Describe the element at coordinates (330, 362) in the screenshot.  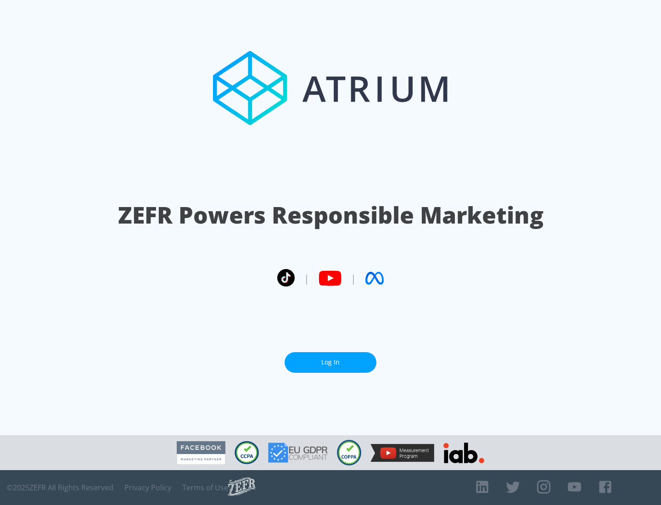
I see `a: Log In` at that location.